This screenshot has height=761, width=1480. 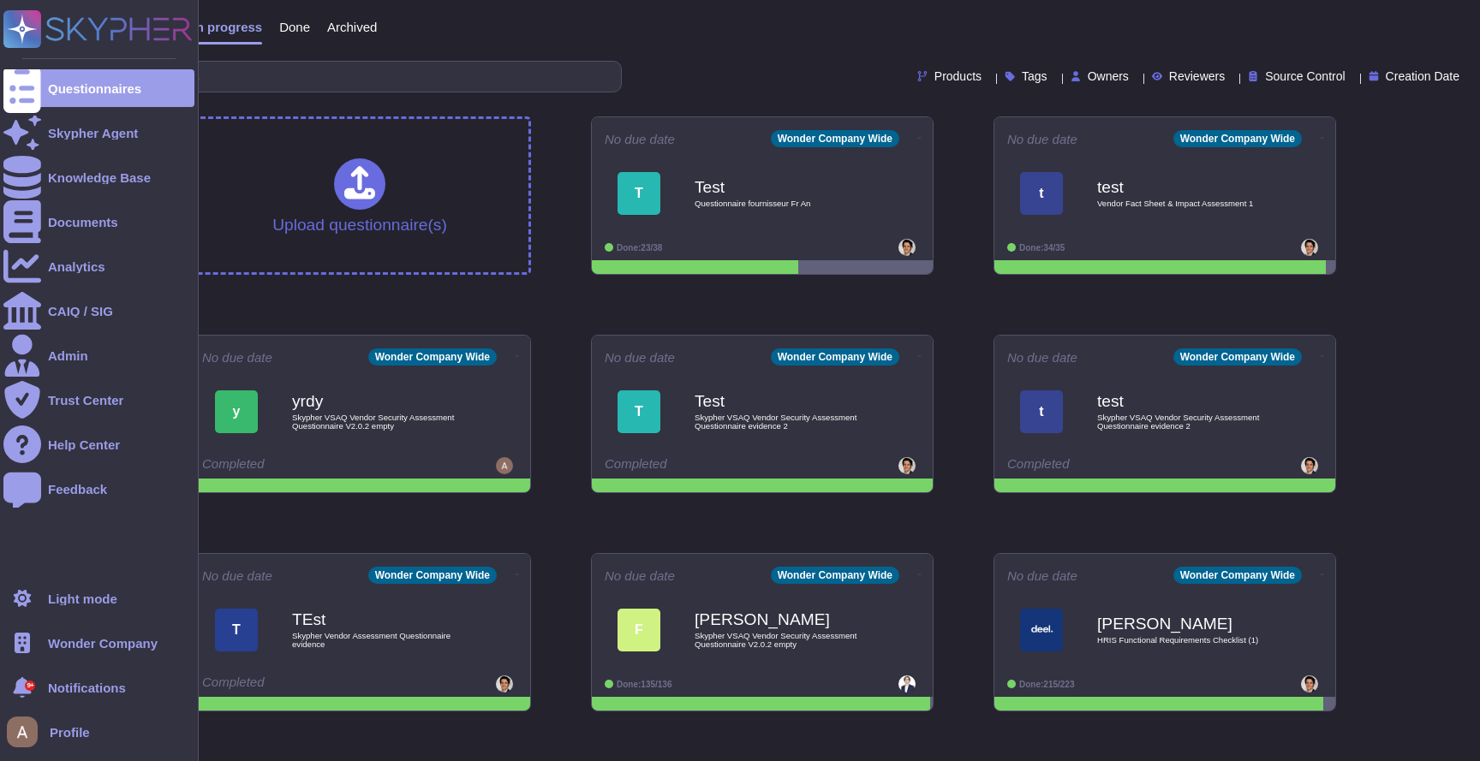 I want to click on span: Skypher Vendor Assessment Questionnaire evidence, so click(x=378, y=640).